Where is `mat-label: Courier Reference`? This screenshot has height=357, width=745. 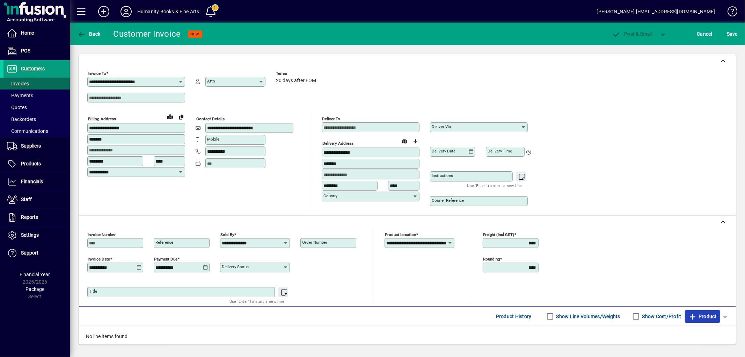 mat-label: Courier Reference is located at coordinates (448, 200).